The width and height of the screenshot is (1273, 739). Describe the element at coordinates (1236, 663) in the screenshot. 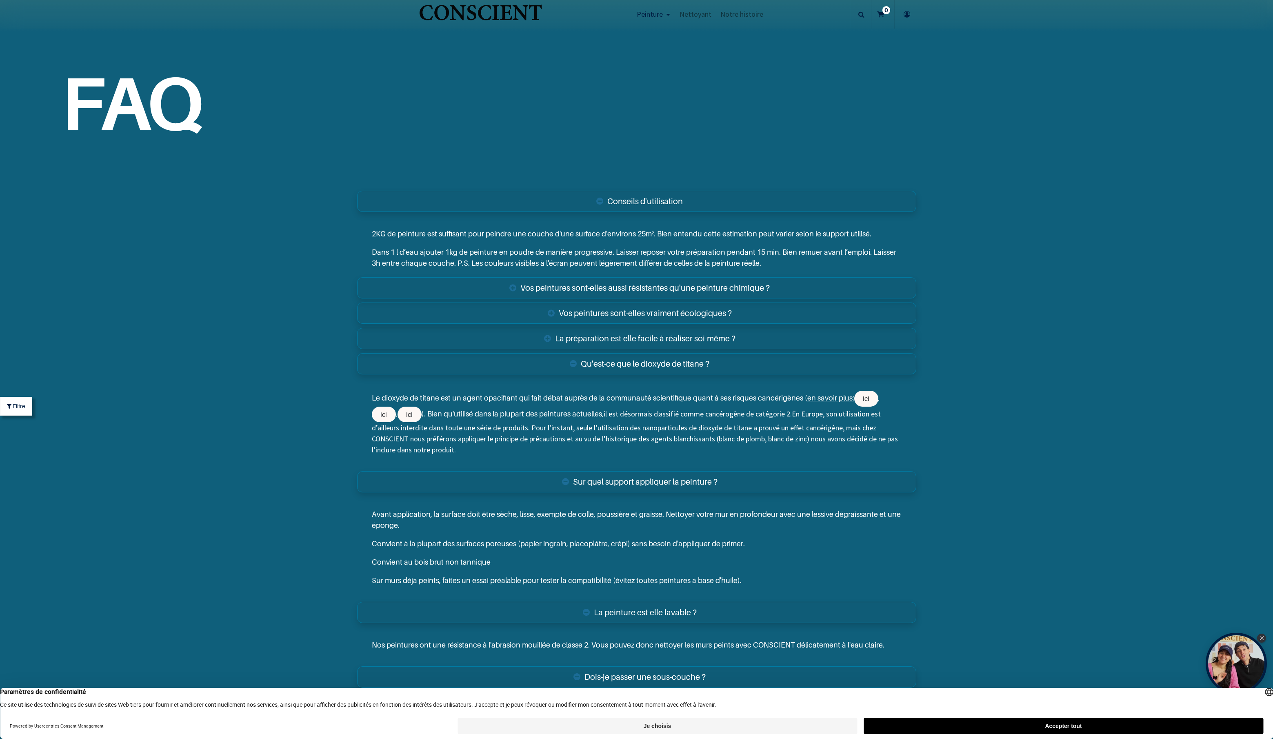

I see `div: Tolstoy bubble widget` at that location.